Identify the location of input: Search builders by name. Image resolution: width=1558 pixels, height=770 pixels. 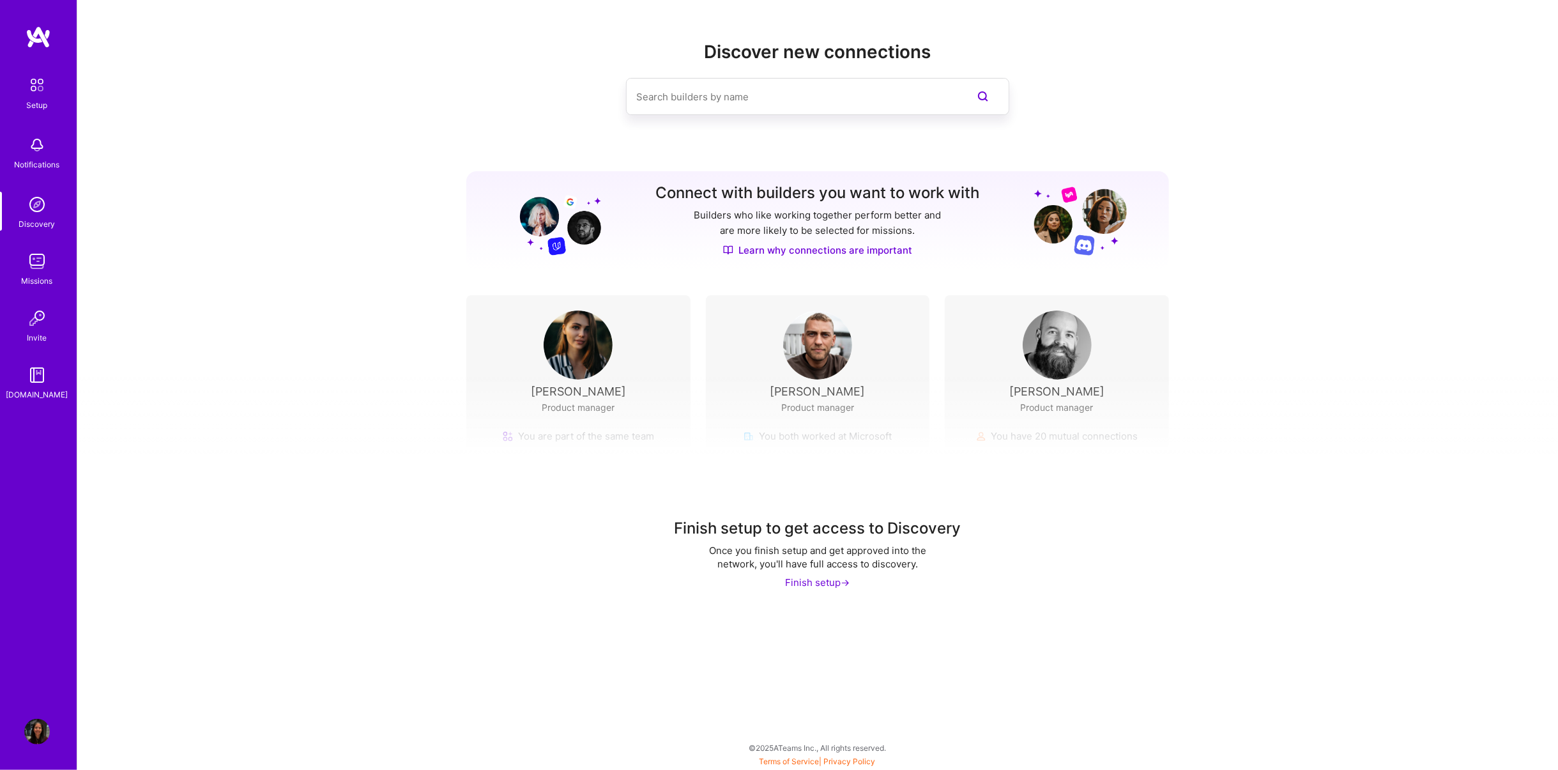
(792, 96).